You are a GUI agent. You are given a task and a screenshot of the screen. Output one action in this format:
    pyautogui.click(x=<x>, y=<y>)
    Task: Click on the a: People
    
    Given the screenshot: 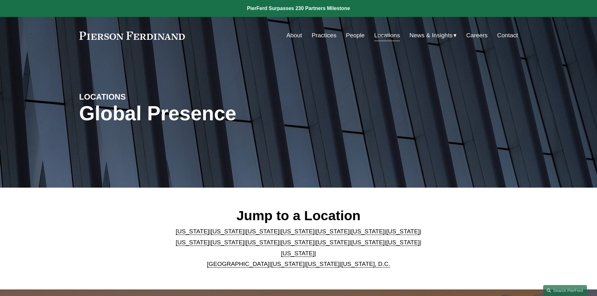 What is the action you would take?
    pyautogui.click(x=355, y=35)
    